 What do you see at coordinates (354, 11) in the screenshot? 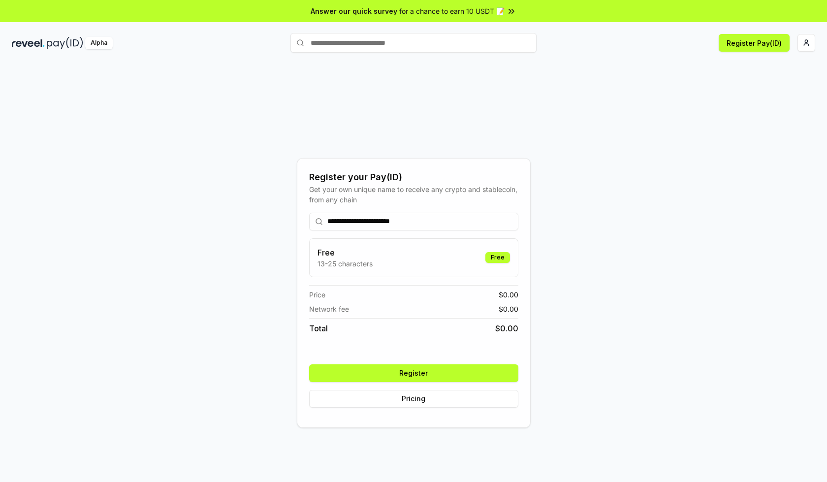
I see `span: Answer our quick survey` at bounding box center [354, 11].